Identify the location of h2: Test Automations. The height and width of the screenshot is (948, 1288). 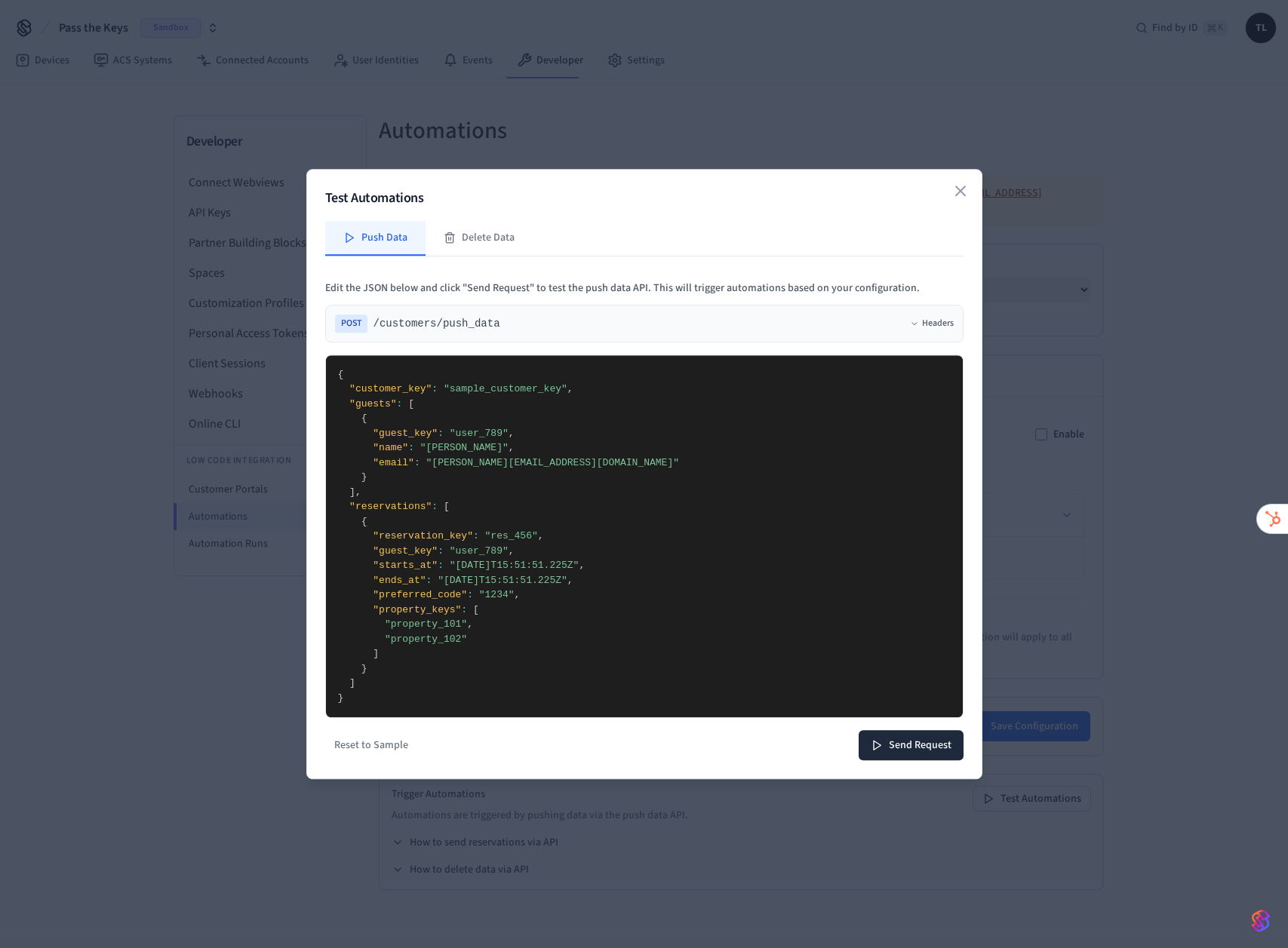
(644, 199).